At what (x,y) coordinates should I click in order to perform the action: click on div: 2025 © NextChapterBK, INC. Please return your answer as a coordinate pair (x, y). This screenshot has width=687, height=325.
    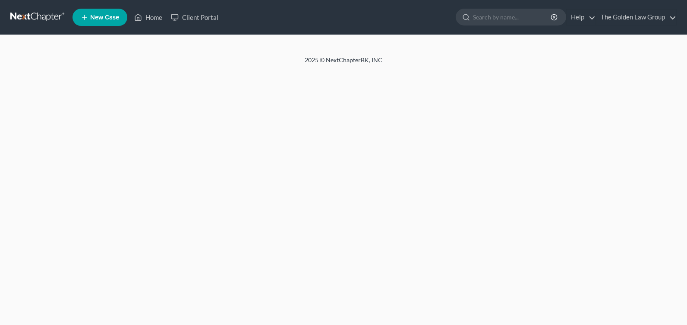
    Looking at the image, I should click on (343, 63).